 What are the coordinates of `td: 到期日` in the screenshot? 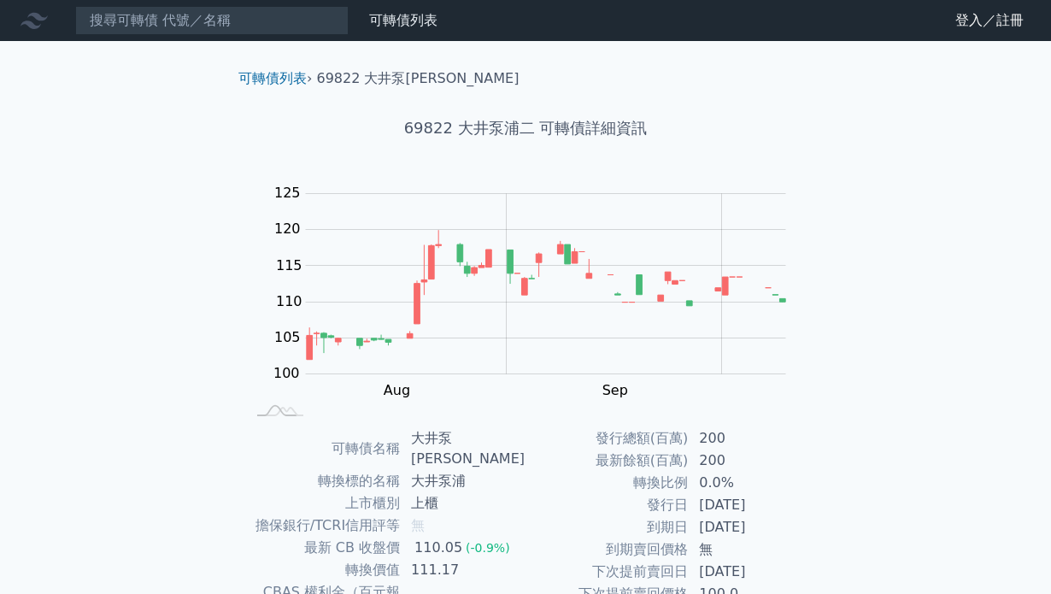 It's located at (606, 527).